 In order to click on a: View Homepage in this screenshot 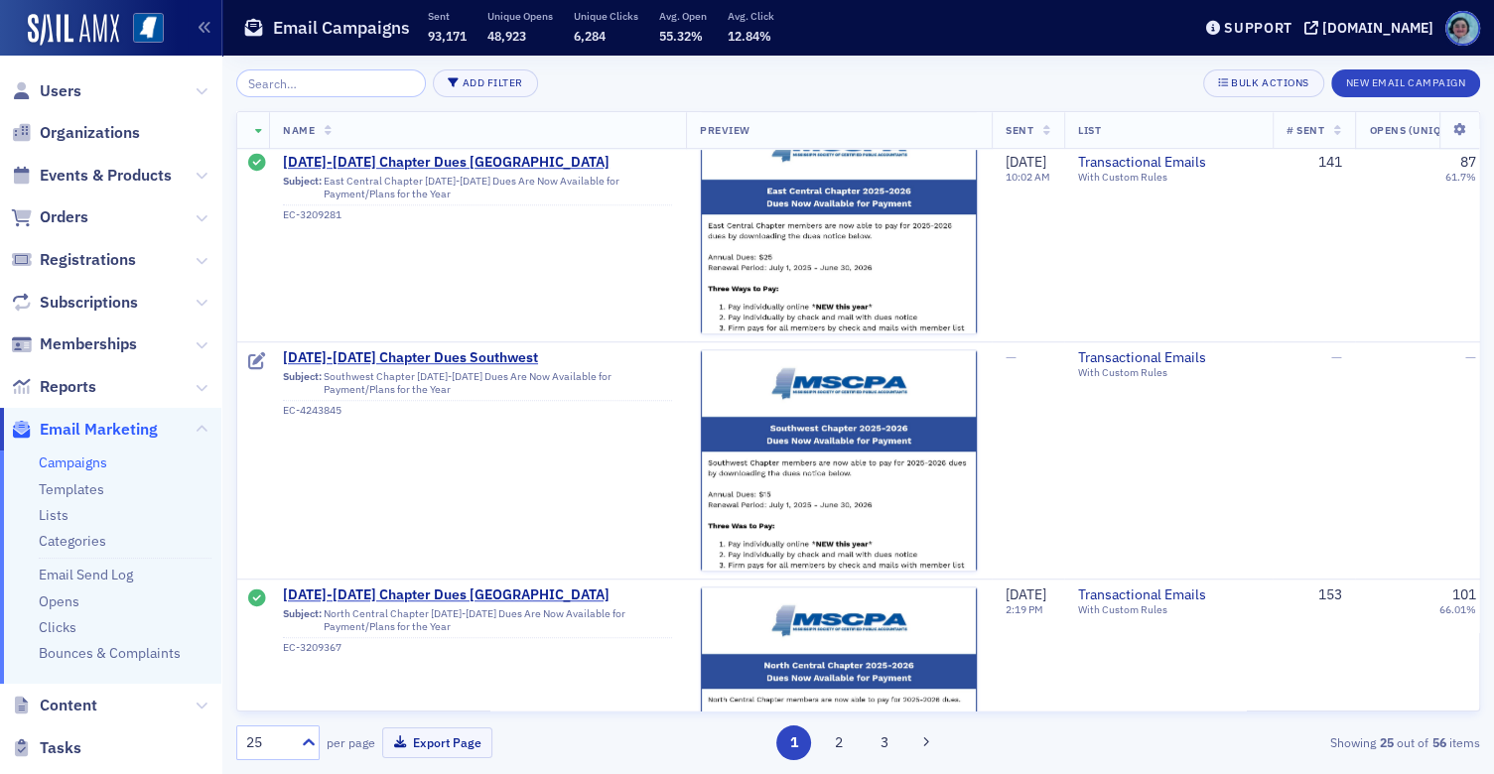, I will do `click(141, 30)`.